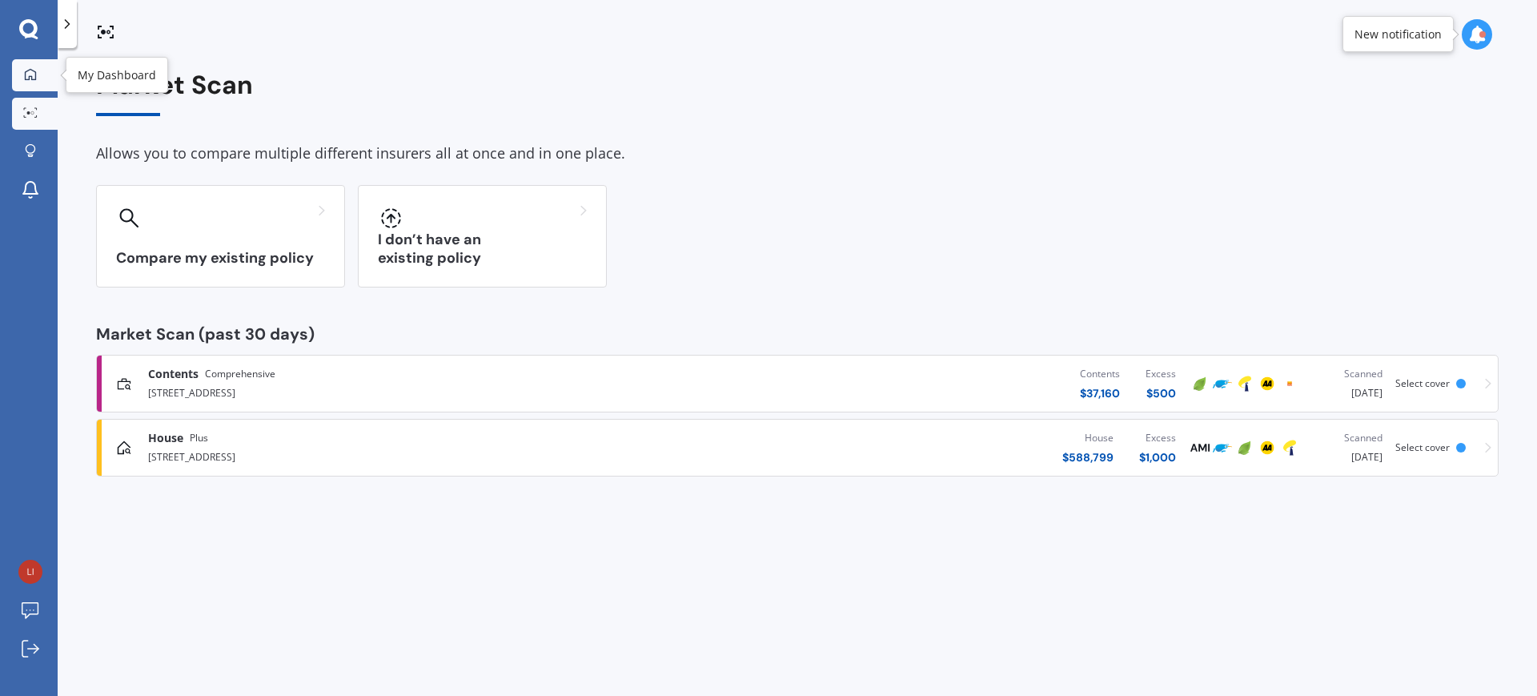  I want to click on img: AMI, so click(1200, 447).